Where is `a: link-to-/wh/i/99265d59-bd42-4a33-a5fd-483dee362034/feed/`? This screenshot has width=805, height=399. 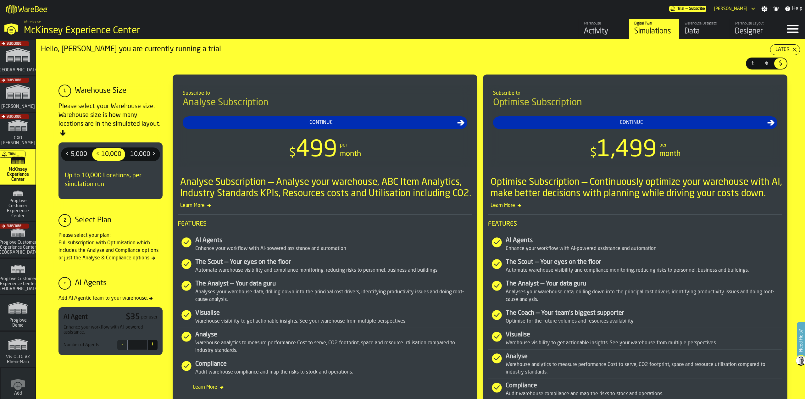 a: link-to-/wh/i/99265d59-bd42-4a33-a5fd-483dee362034/feed/ is located at coordinates (604, 29).